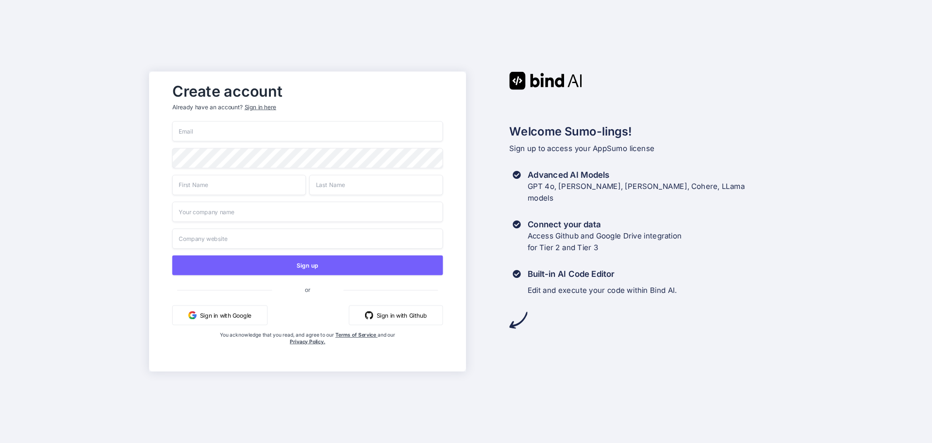 The image size is (932, 443). I want to click on h3: Advanced AI Models, so click(636, 175).